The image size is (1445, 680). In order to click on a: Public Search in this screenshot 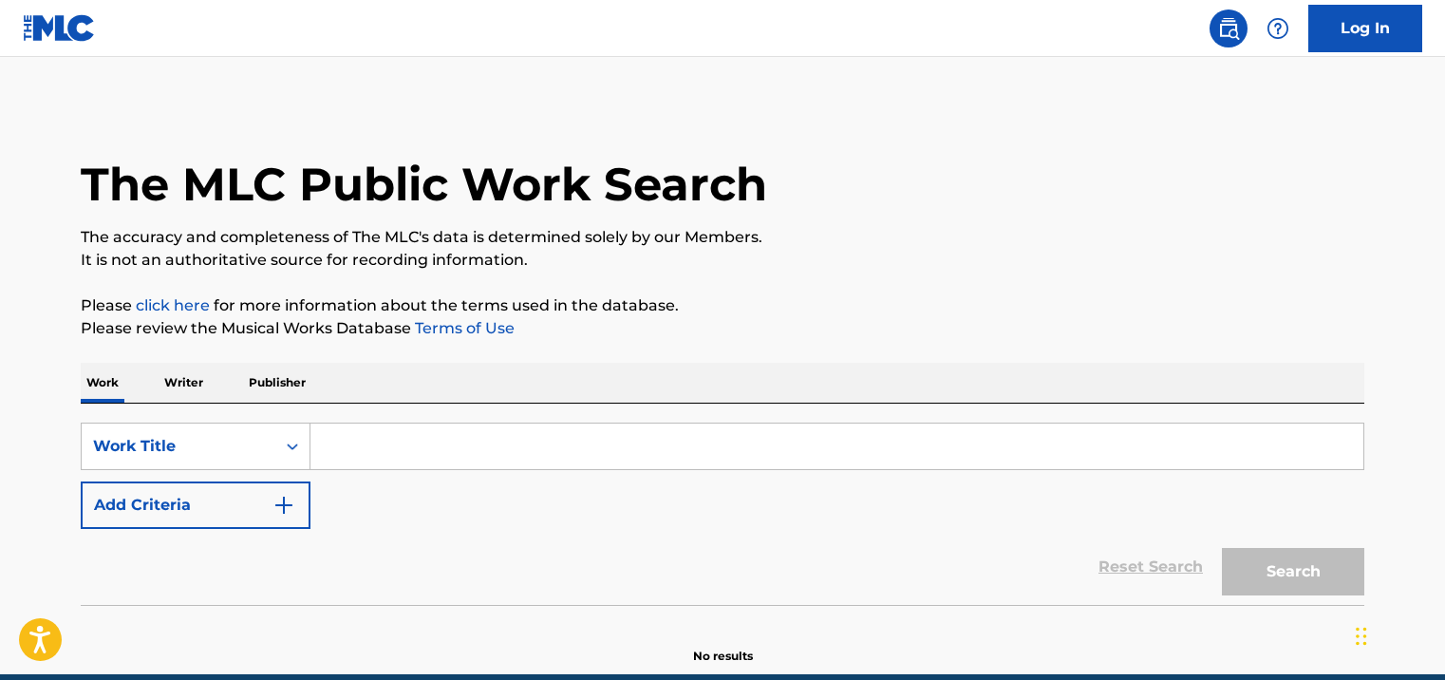, I will do `click(1228, 28)`.